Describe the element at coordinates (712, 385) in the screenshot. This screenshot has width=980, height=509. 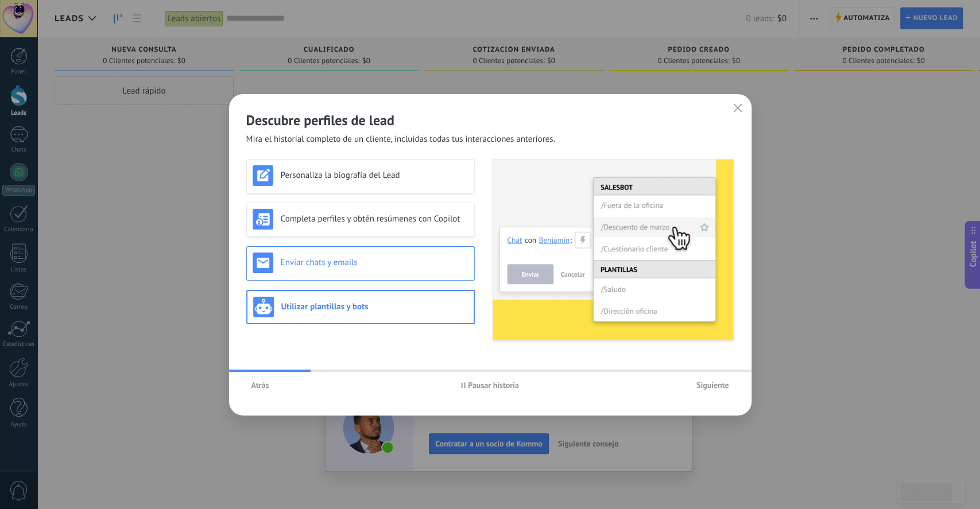
I see `button: Siguiente` at that location.